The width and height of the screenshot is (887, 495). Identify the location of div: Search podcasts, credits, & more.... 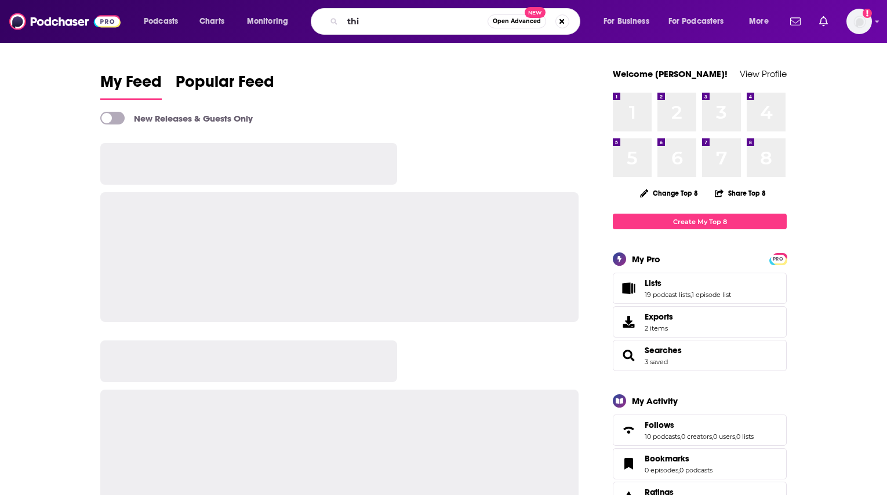
(456, 21).